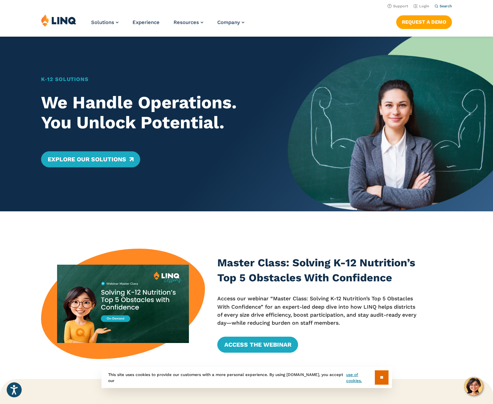  I want to click on a: Experience, so click(146, 22).